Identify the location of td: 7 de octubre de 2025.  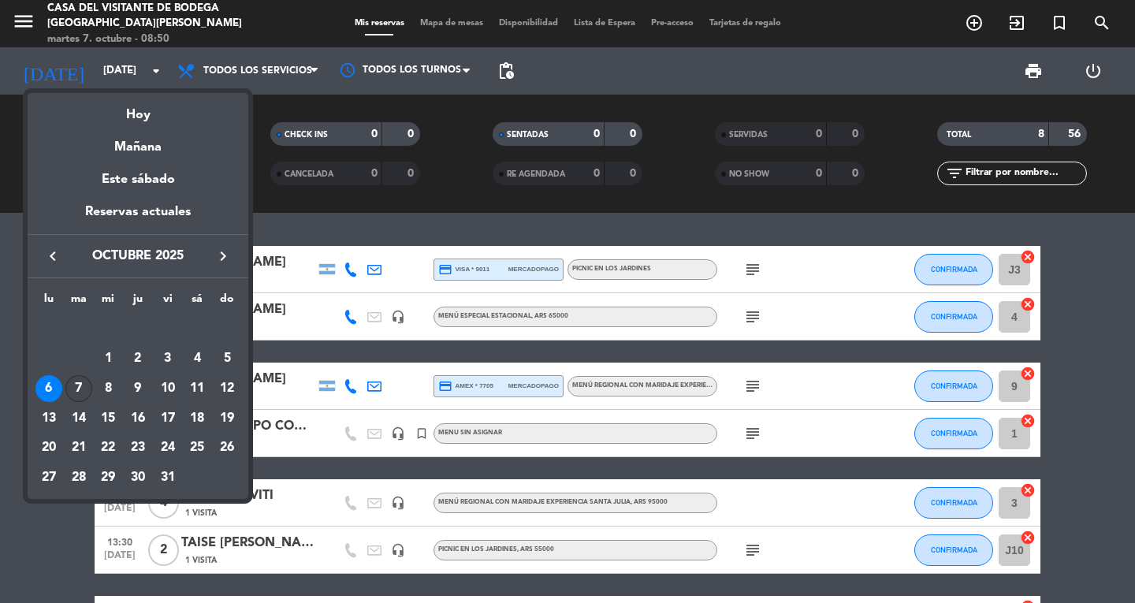
(79, 389).